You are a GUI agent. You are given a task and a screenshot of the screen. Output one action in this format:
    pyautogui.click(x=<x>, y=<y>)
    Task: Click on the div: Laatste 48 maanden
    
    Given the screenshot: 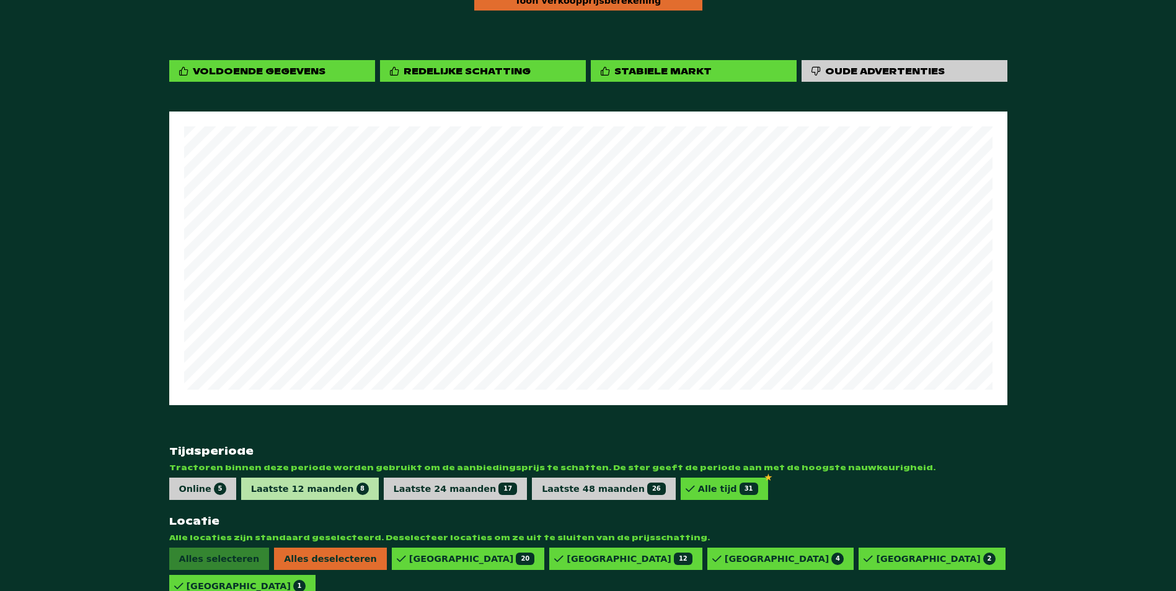 What is the action you would take?
    pyautogui.click(x=604, y=489)
    